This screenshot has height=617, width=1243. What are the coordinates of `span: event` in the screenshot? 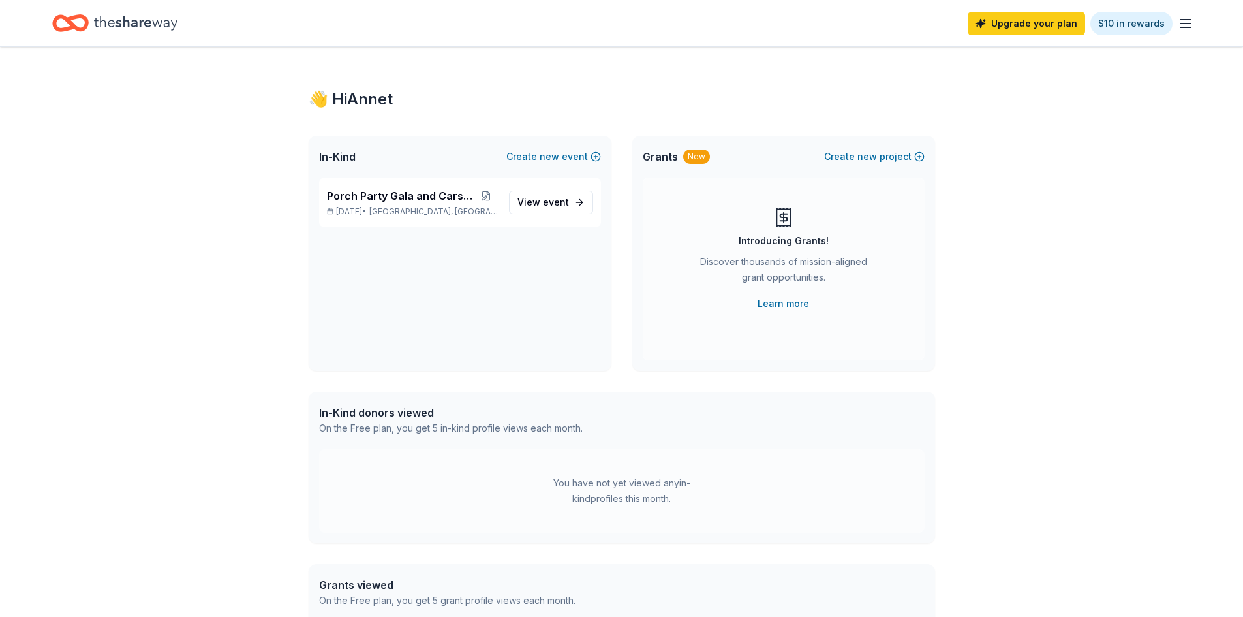 It's located at (556, 202).